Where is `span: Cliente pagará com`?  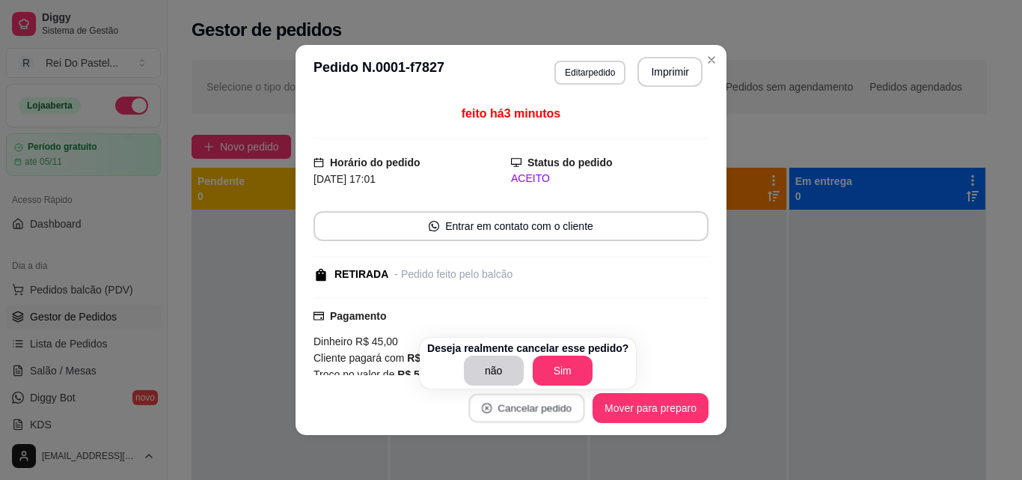
span: Cliente pagará com is located at coordinates (360, 358).